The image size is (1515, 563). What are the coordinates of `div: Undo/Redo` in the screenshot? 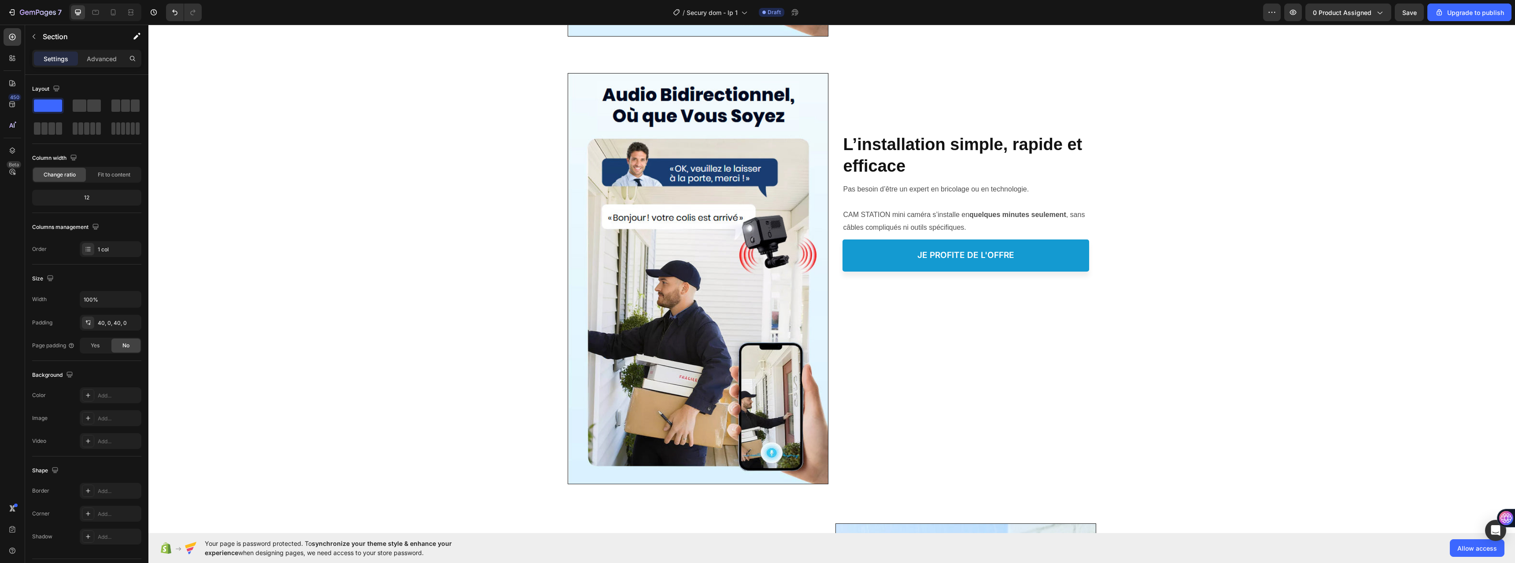 It's located at (184, 12).